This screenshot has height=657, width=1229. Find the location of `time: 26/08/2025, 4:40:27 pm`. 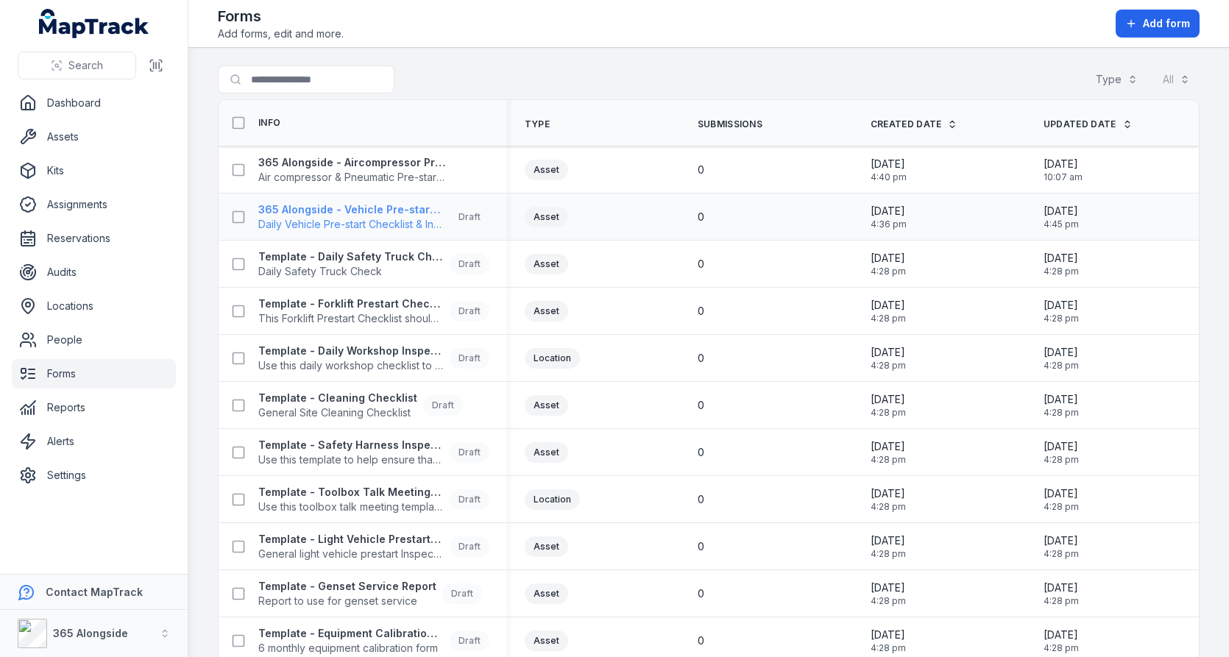

time: 26/08/2025, 4:40:27 pm is located at coordinates (889, 170).